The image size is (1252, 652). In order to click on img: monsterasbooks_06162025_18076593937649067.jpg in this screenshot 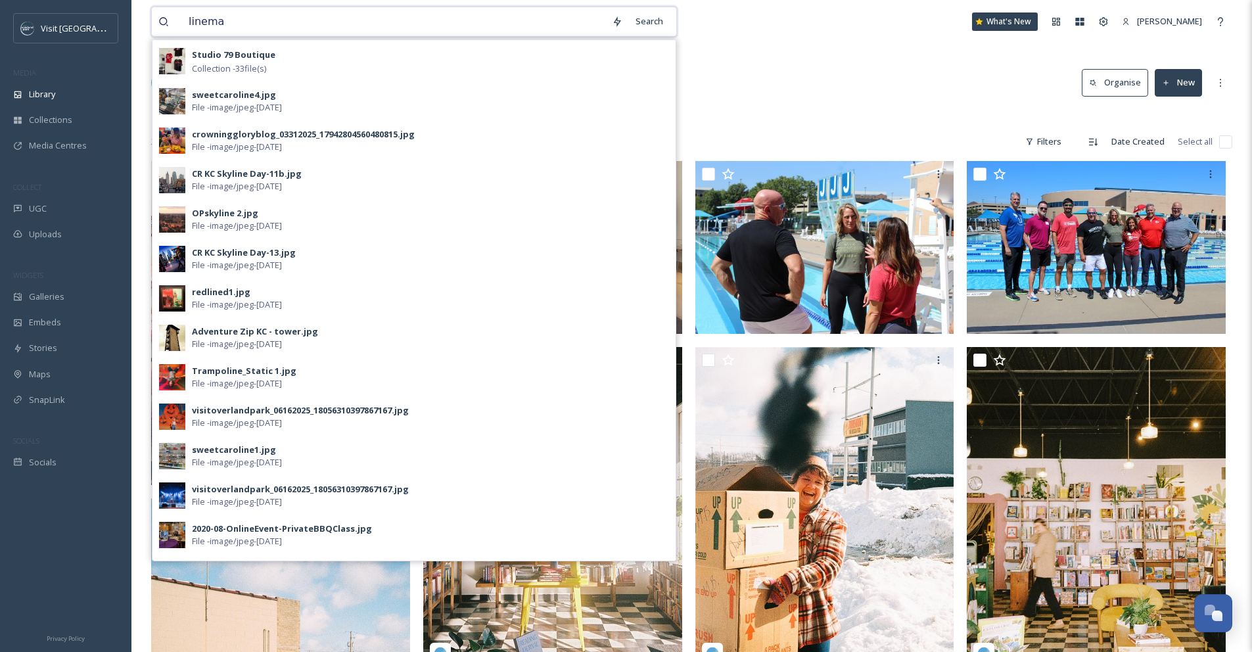, I will do `click(281, 323)`.